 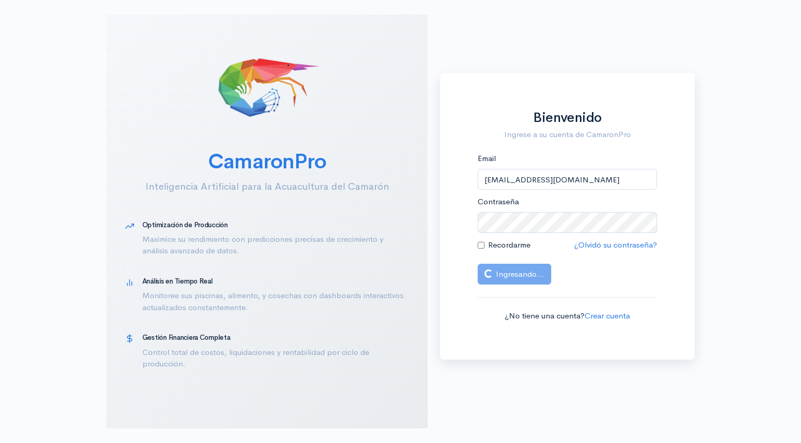 What do you see at coordinates (567, 316) in the screenshot?
I see `p: ¿No tiene una cuenta?` at bounding box center [567, 316].